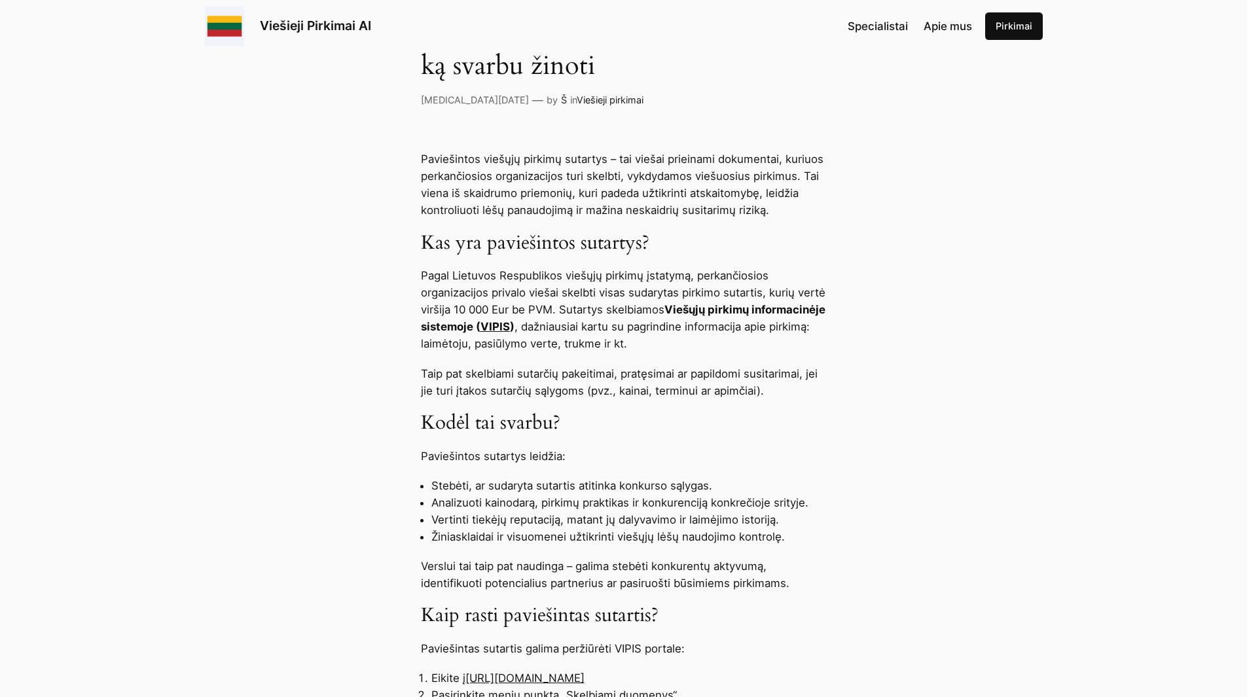  What do you see at coordinates (624, 185) in the screenshot?
I see `p: Paviešintos viešųjų pirkimų sutartys – tai viešai prieinami dokumentai, kuriuos perkančiosios org...` at bounding box center [624, 185].